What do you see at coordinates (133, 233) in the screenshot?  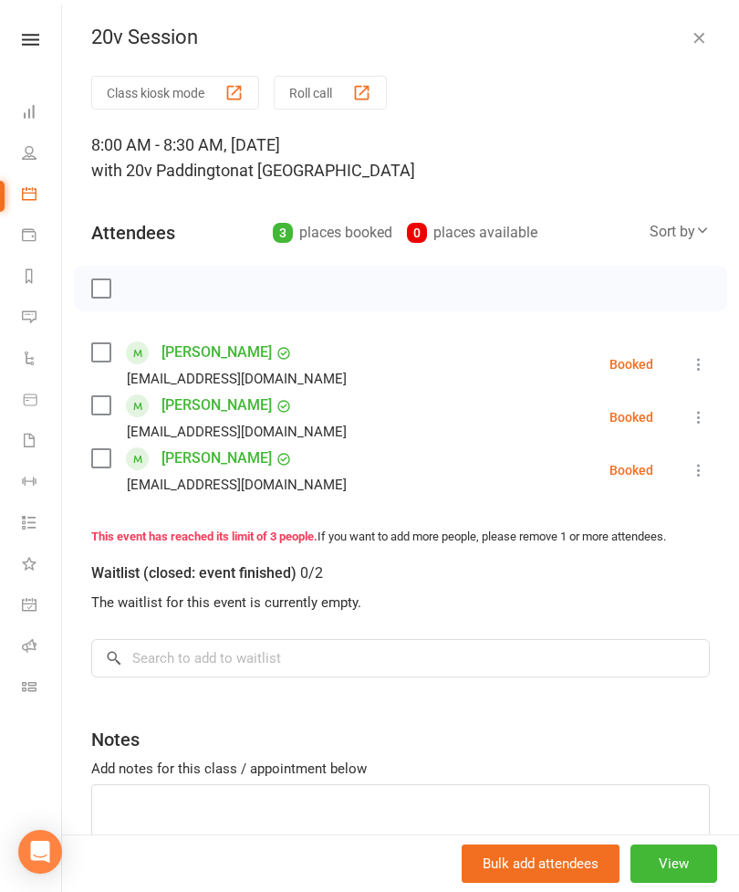 I see `div: Attendees` at bounding box center [133, 233].